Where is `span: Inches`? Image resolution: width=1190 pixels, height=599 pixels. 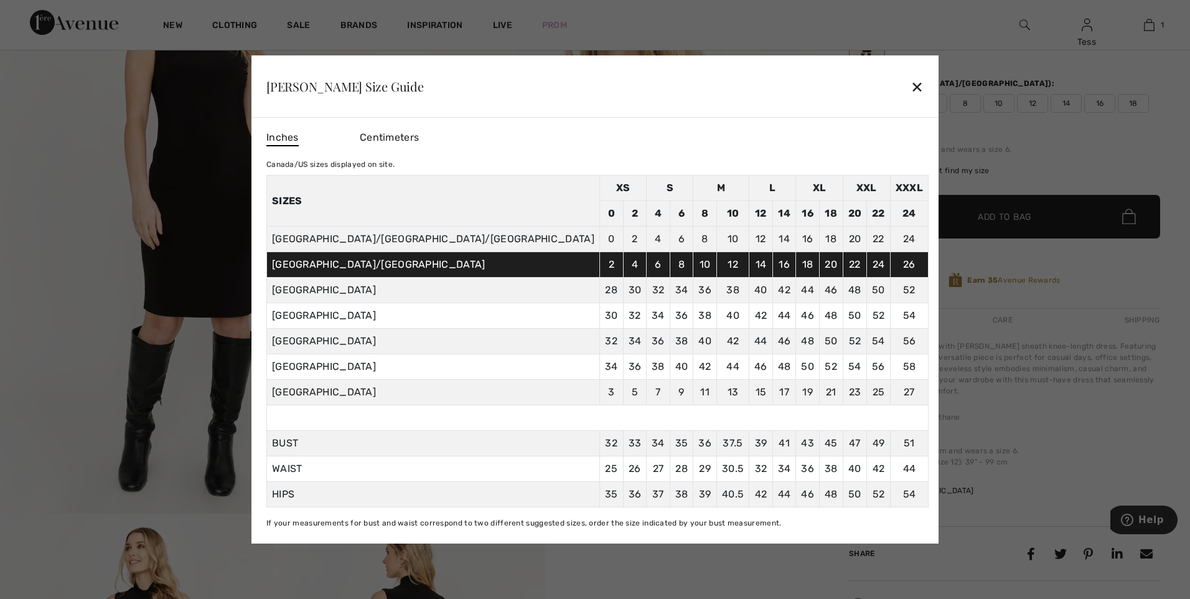
span: Inches is located at coordinates (283, 138).